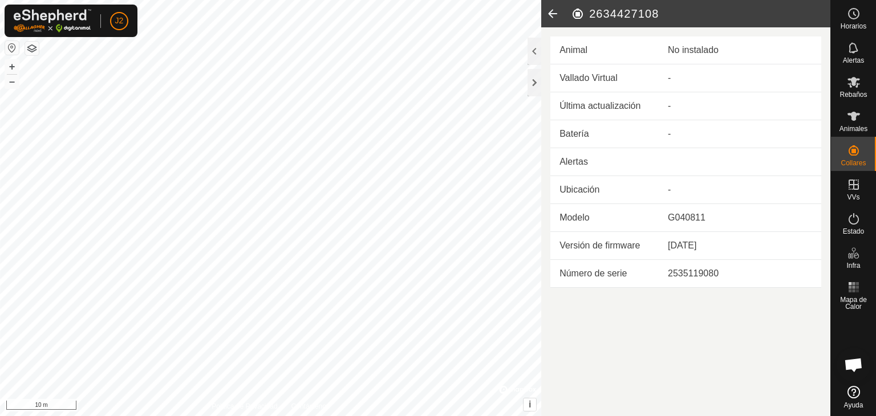 Image resolution: width=876 pixels, height=416 pixels. I want to click on span: Animales, so click(853, 129).